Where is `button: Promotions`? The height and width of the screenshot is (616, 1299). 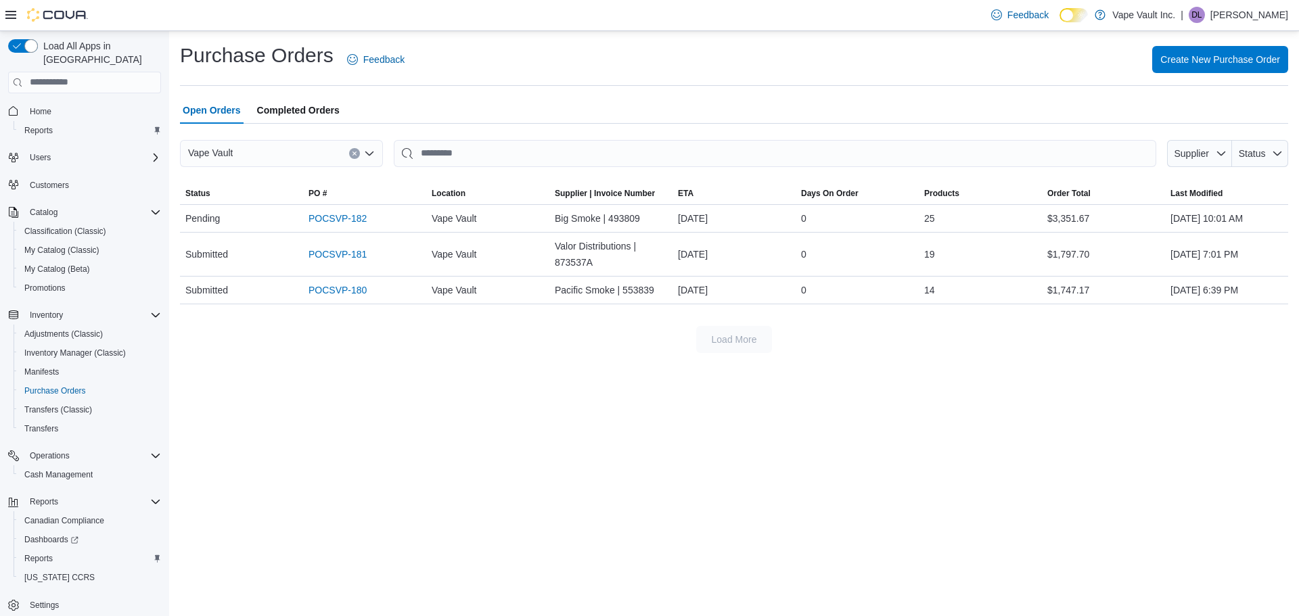
button: Promotions is located at coordinates (90, 288).